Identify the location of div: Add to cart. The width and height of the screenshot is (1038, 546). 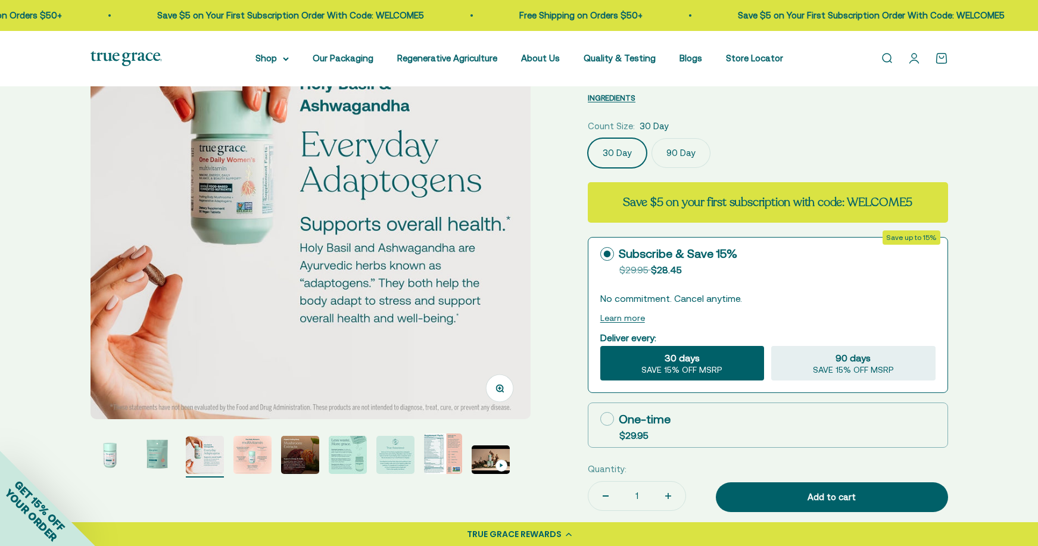
(832, 497).